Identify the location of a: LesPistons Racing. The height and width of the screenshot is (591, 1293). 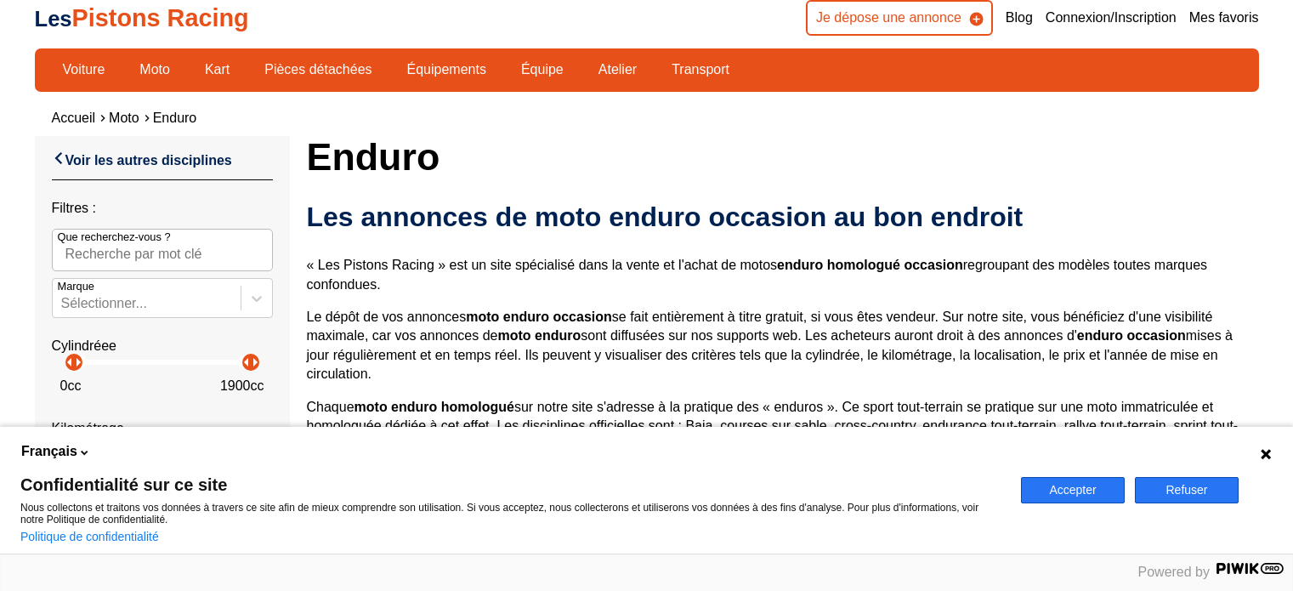
(142, 18).